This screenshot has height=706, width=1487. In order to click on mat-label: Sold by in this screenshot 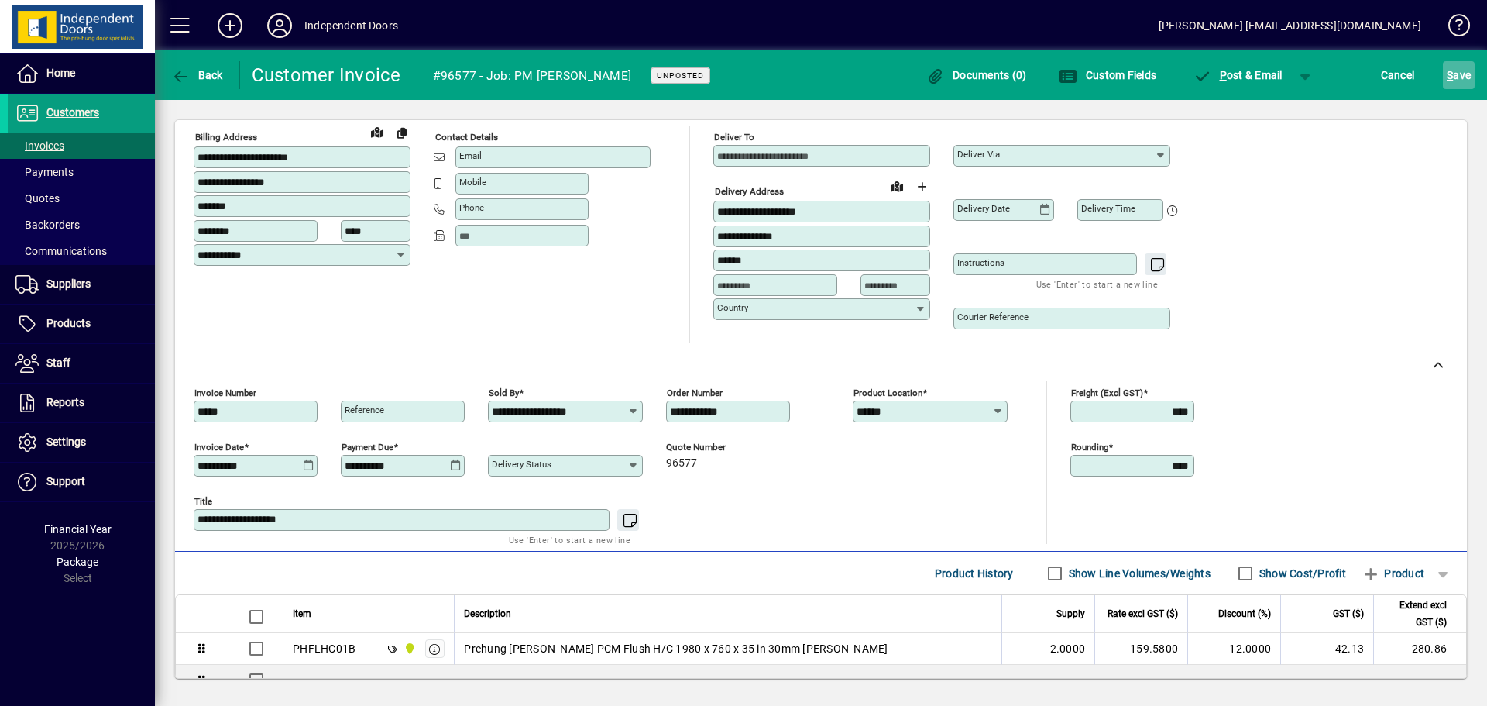, I will do `click(503, 393)`.